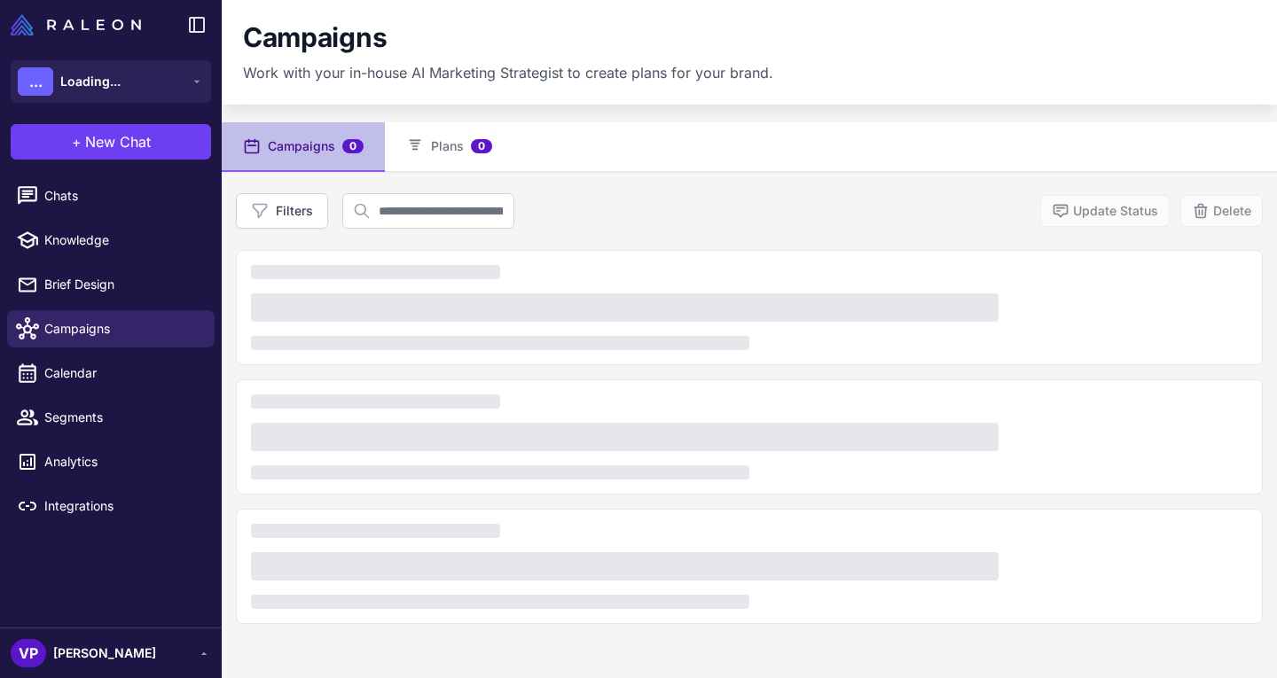 The image size is (1277, 678). Describe the element at coordinates (1105, 211) in the screenshot. I see `button: Update Status` at that location.